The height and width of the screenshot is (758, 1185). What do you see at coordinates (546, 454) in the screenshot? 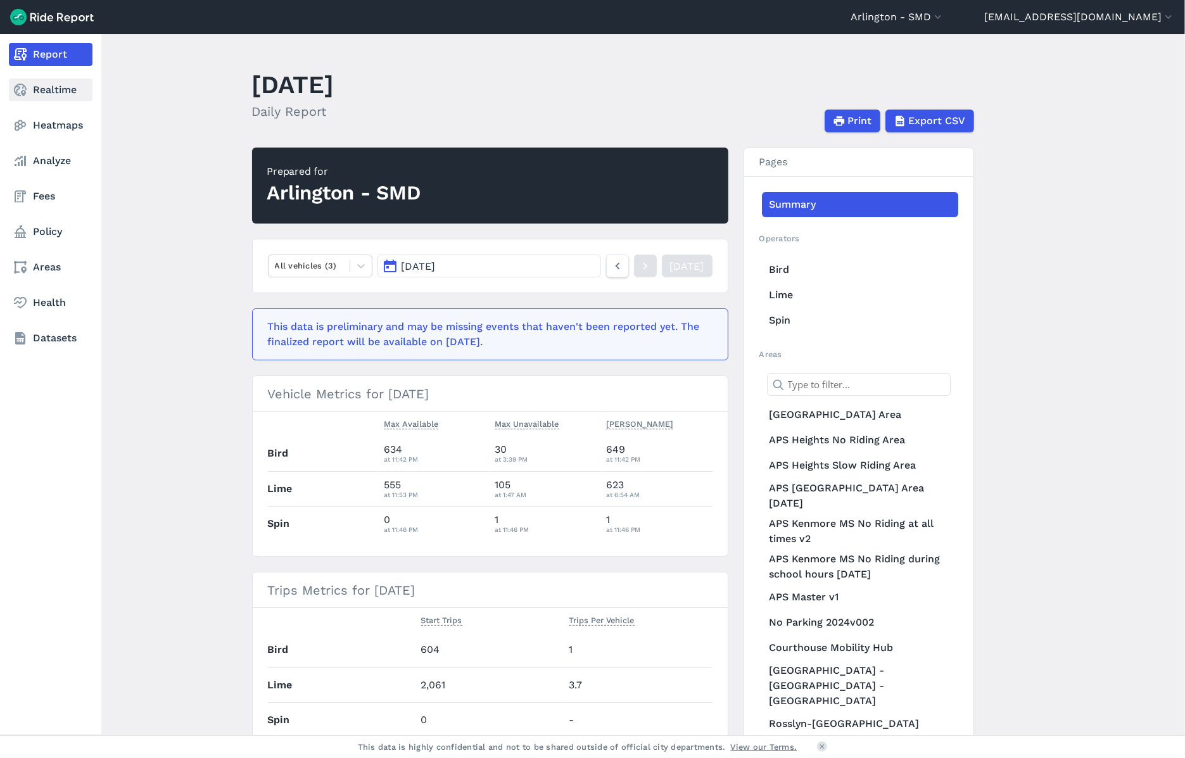
I see `div: 30` at bounding box center [546, 454].